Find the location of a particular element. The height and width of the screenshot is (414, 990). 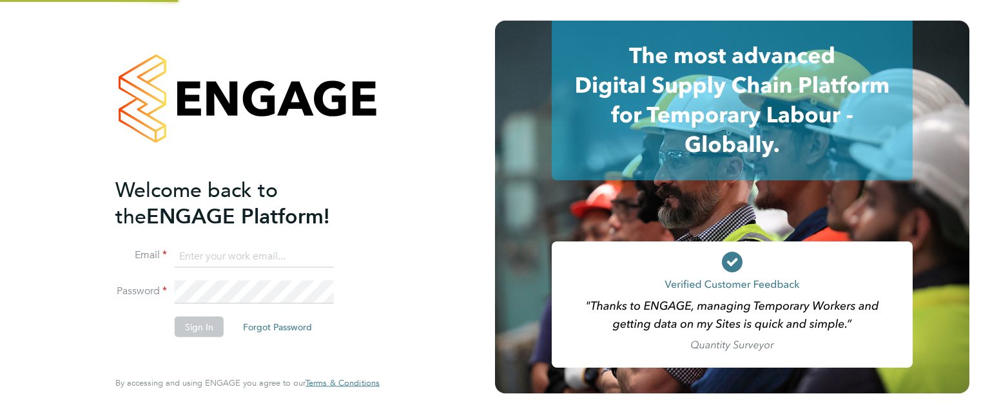

span: By accessing and using ENGAGE you agree to our is located at coordinates (247, 383).